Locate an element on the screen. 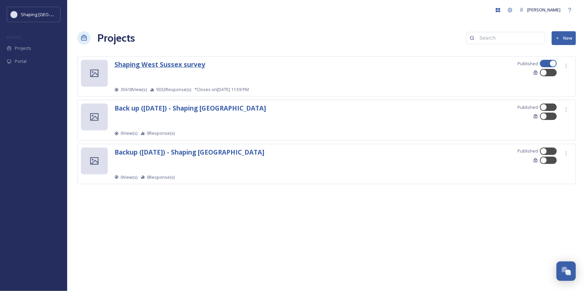 The width and height of the screenshot is (586, 291). strong: Shaping West Sussex survey is located at coordinates (160, 64).